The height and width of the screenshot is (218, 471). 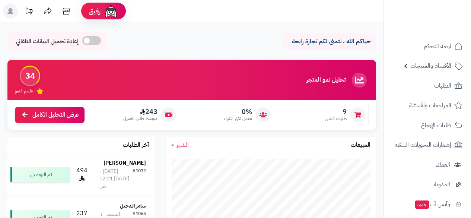 What do you see at coordinates (438, 46) in the screenshot?
I see `span: لوحة التحكم` at bounding box center [438, 46].